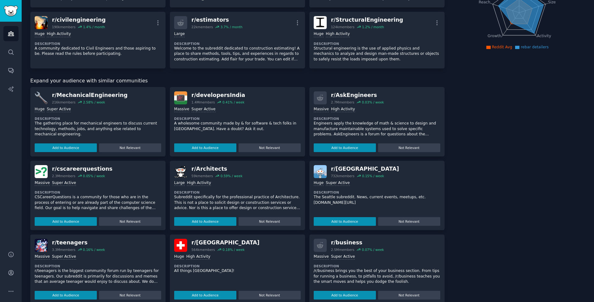 This screenshot has width=594, height=302. What do you see at coordinates (202, 176) in the screenshot?
I see `div: 59k members` at bounding box center [202, 176].